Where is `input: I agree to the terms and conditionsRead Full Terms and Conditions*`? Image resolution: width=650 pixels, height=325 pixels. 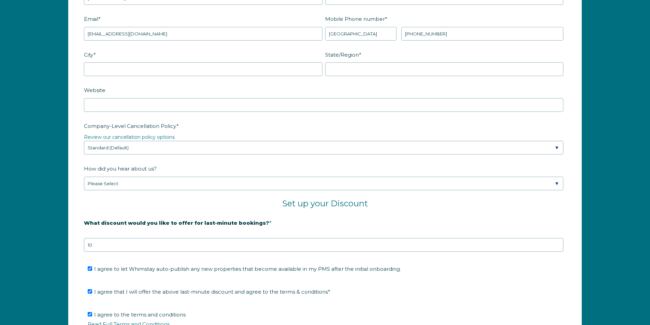
input: I agree to the terms and conditionsRead Full Terms and Conditions* is located at coordinates (90, 314).